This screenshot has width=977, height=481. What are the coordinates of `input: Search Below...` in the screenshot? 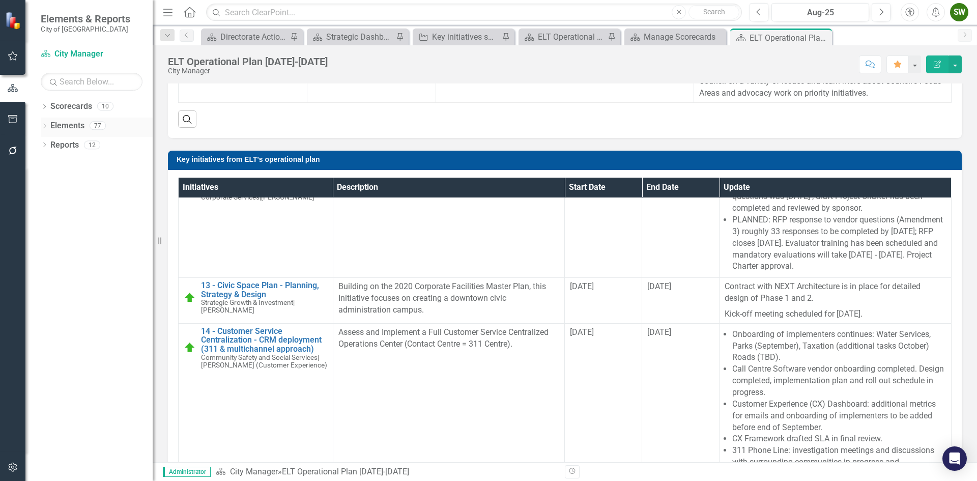 It's located at (92, 81).